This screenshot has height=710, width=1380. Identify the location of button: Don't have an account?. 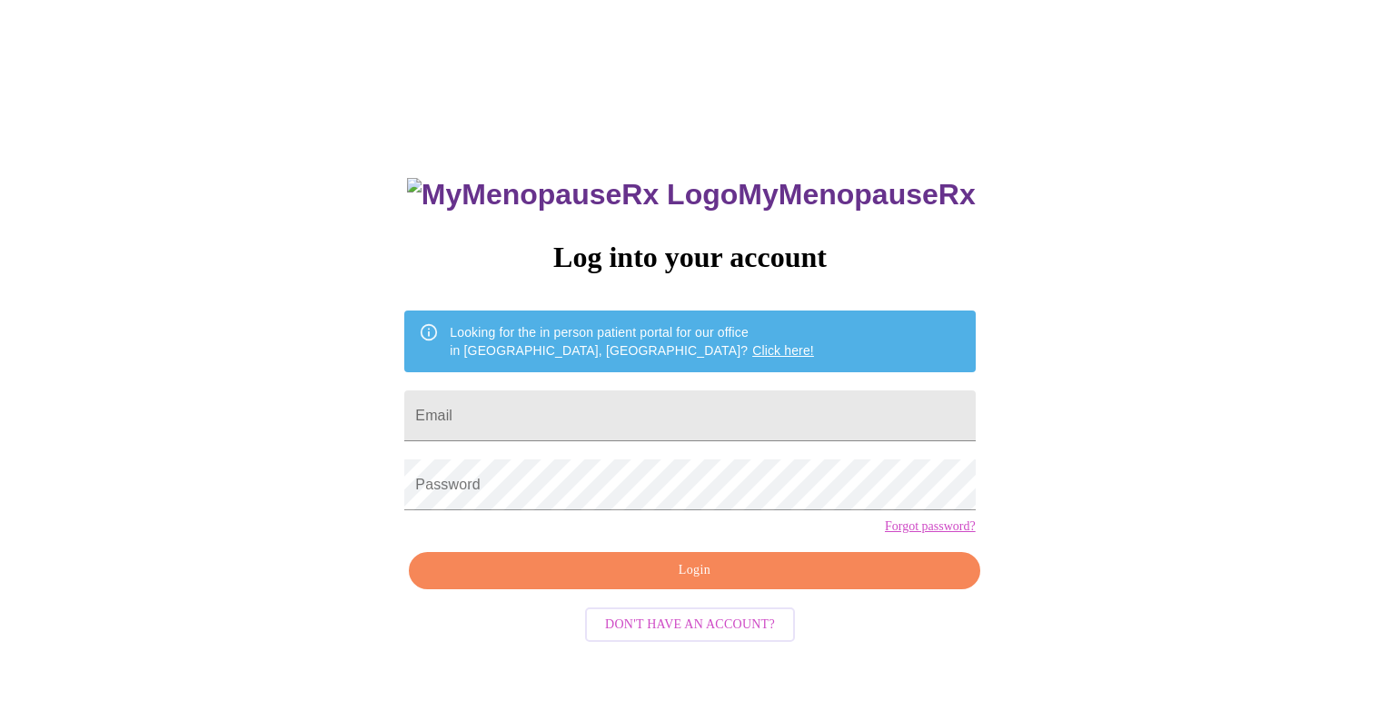
(690, 625).